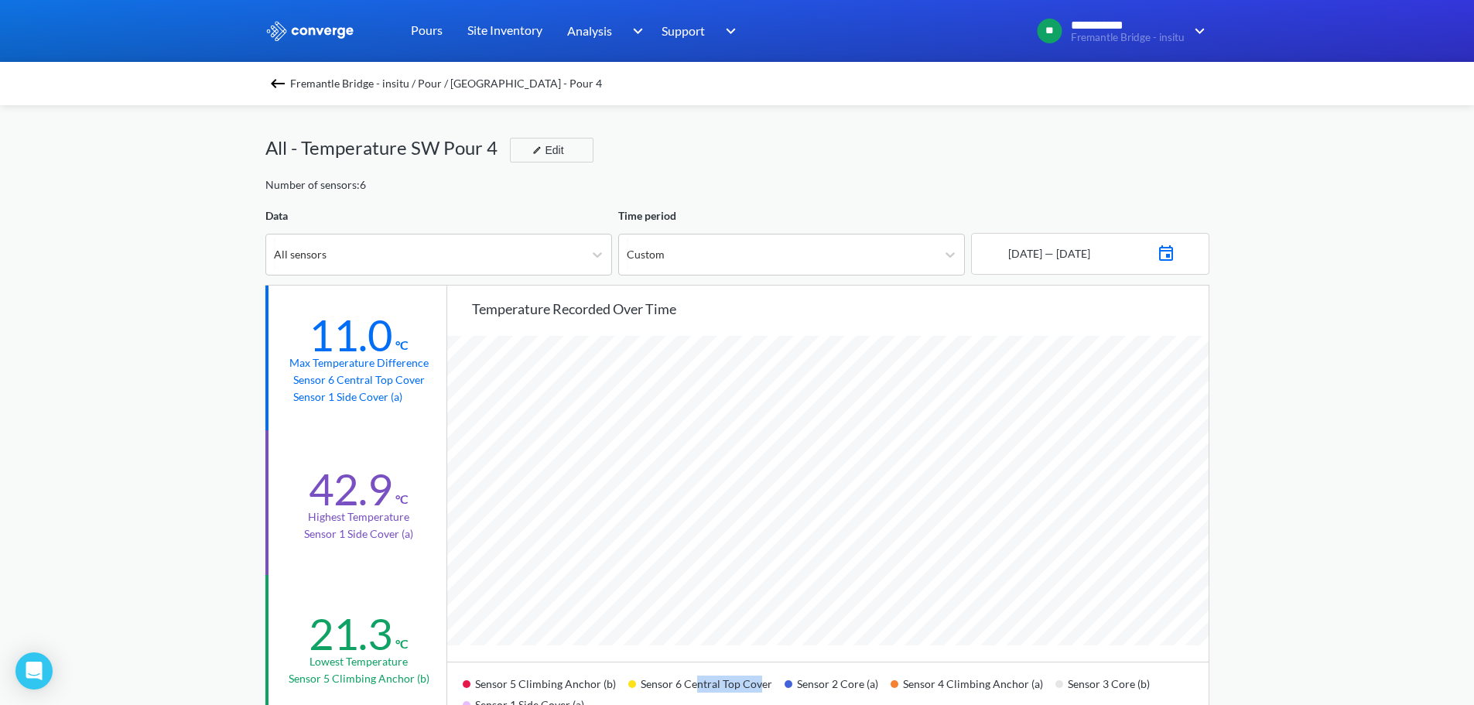  What do you see at coordinates (310, 31) in the screenshot?
I see `img: logo_ewhite.svg` at bounding box center [310, 31].